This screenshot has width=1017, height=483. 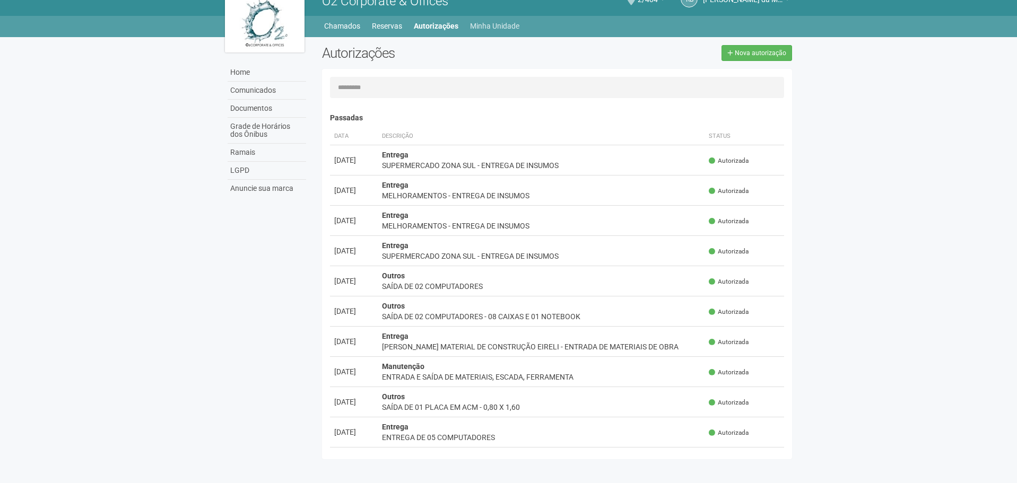 I want to click on a: Autorizações, so click(x=436, y=26).